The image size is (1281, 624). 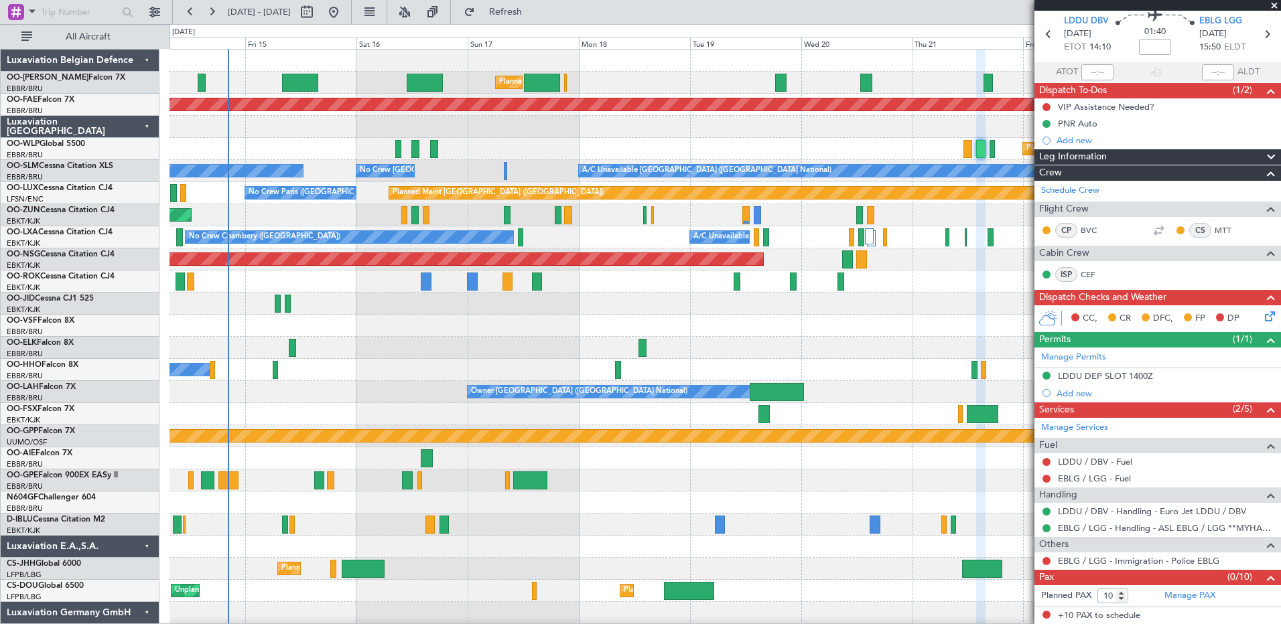 What do you see at coordinates (634, 43) in the screenshot?
I see `div: Mon 18` at bounding box center [634, 43].